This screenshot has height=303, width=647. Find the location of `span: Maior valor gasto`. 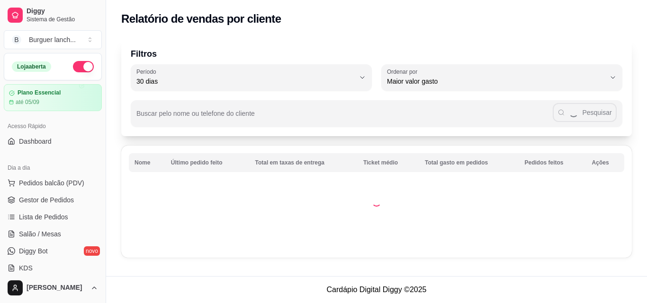

span: Maior valor gasto is located at coordinates (496, 81).